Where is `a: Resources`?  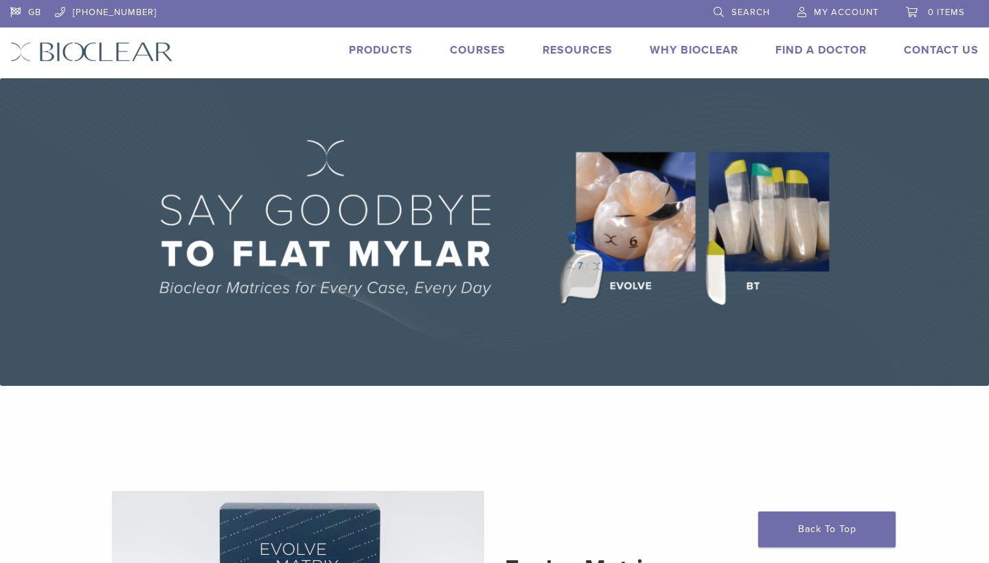 a: Resources is located at coordinates (577, 50).